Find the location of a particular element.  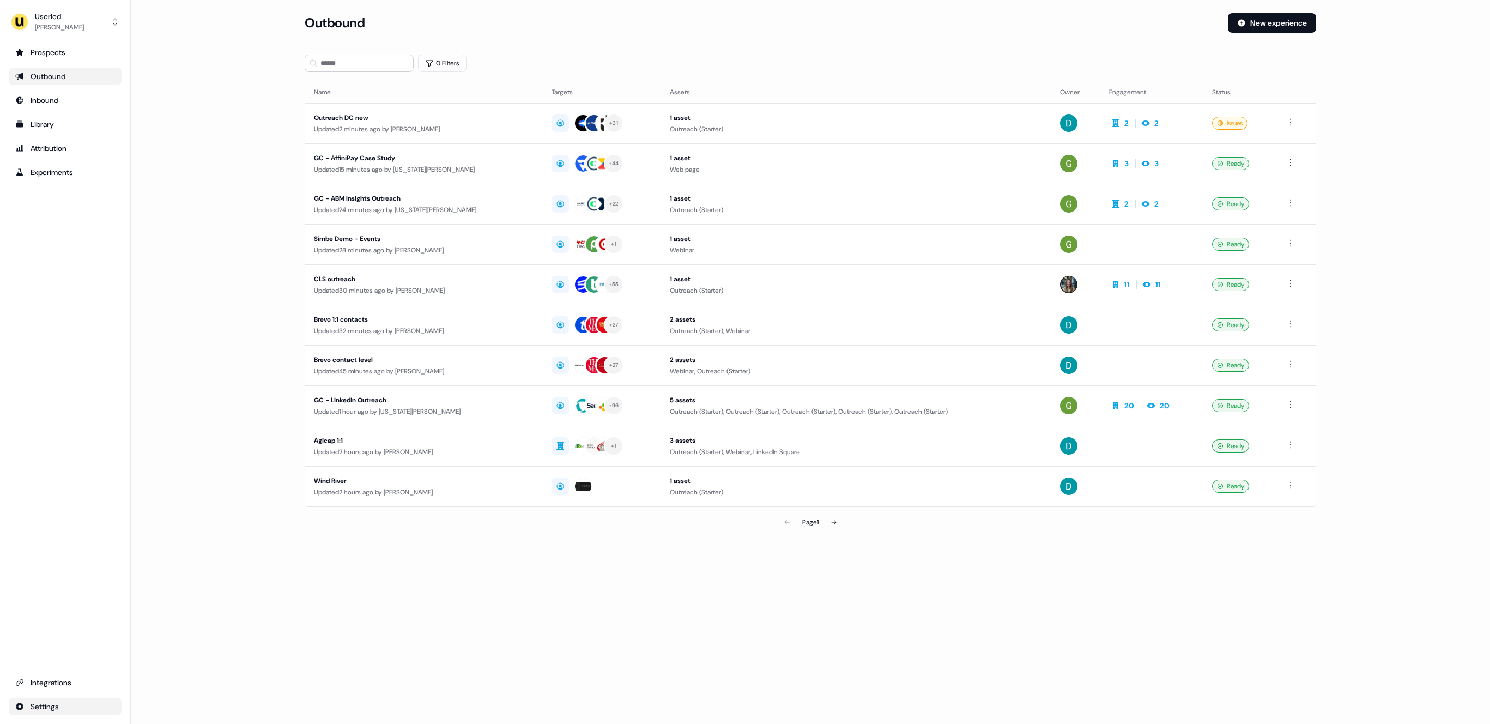

div: Library is located at coordinates (65, 124).